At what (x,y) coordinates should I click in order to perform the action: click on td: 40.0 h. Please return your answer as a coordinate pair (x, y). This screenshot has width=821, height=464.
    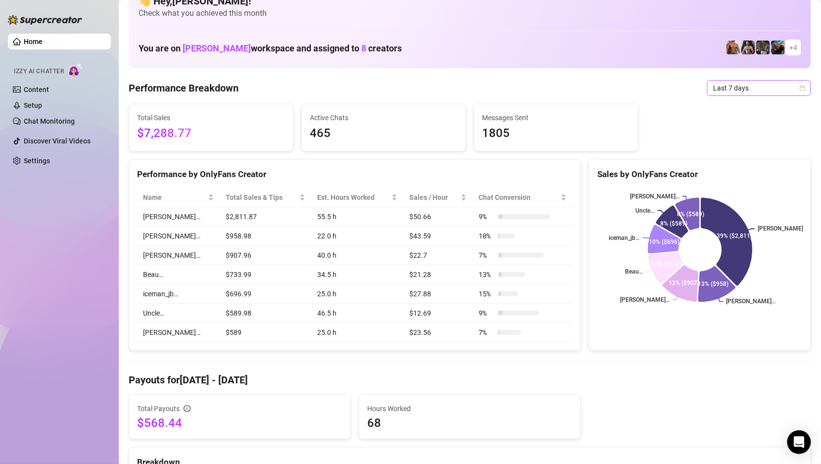
    Looking at the image, I should click on (358, 256).